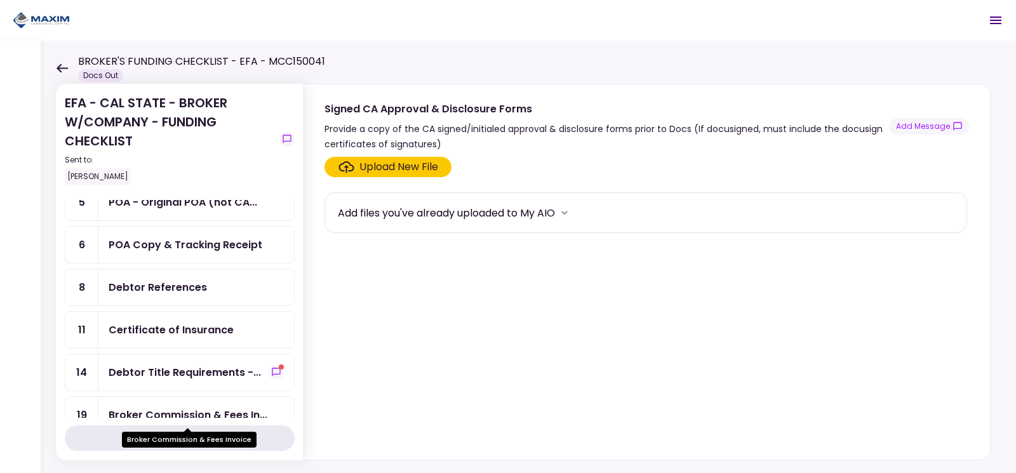 Image resolution: width=1016 pixels, height=473 pixels. I want to click on div: Add files you've already uploaded to My AIO, so click(446, 213).